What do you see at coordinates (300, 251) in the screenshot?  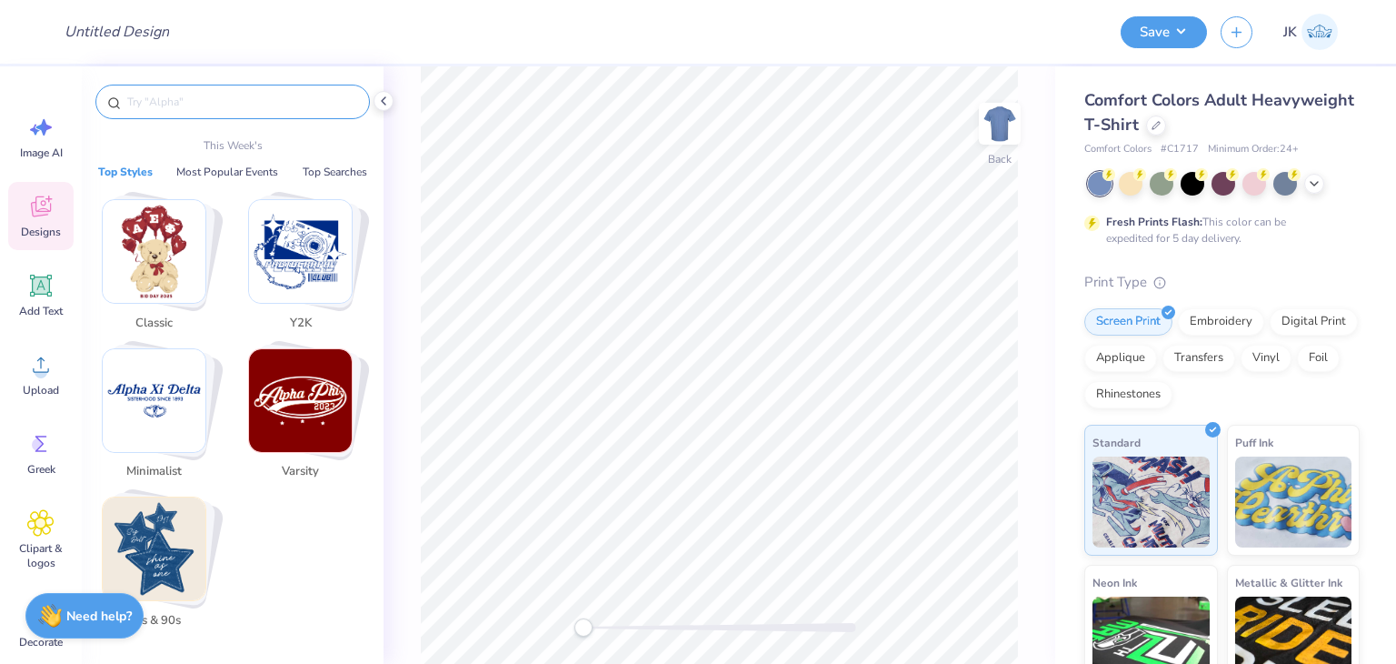 I see `img: Y2K` at bounding box center [300, 251].